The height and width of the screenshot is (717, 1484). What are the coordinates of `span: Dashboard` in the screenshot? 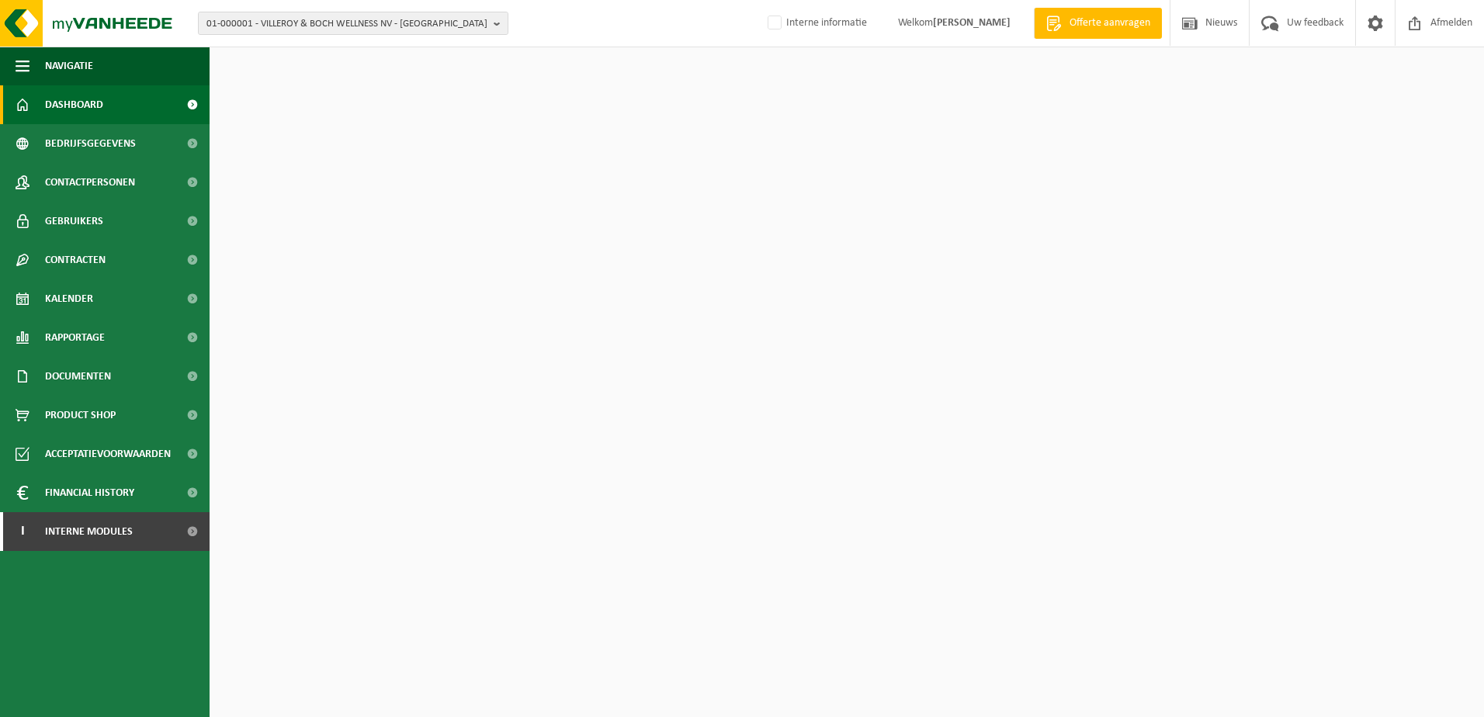 It's located at (74, 105).